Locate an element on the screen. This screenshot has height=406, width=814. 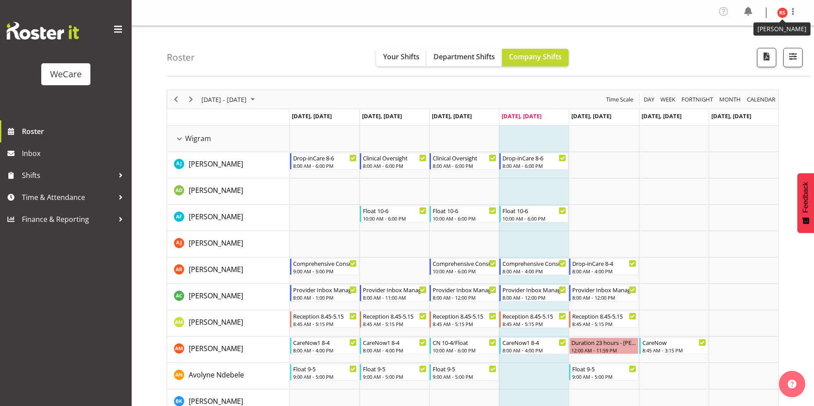
span: Fortnight is located at coordinates (697, 99).